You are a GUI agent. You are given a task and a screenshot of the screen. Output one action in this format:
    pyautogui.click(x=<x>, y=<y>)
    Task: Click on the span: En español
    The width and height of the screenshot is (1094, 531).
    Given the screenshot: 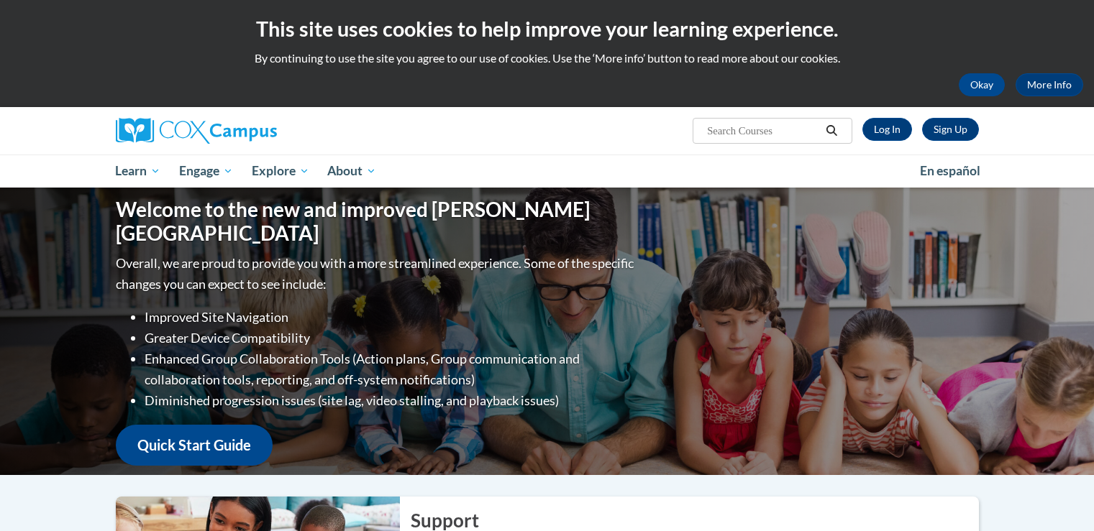 What is the action you would take?
    pyautogui.click(x=950, y=170)
    